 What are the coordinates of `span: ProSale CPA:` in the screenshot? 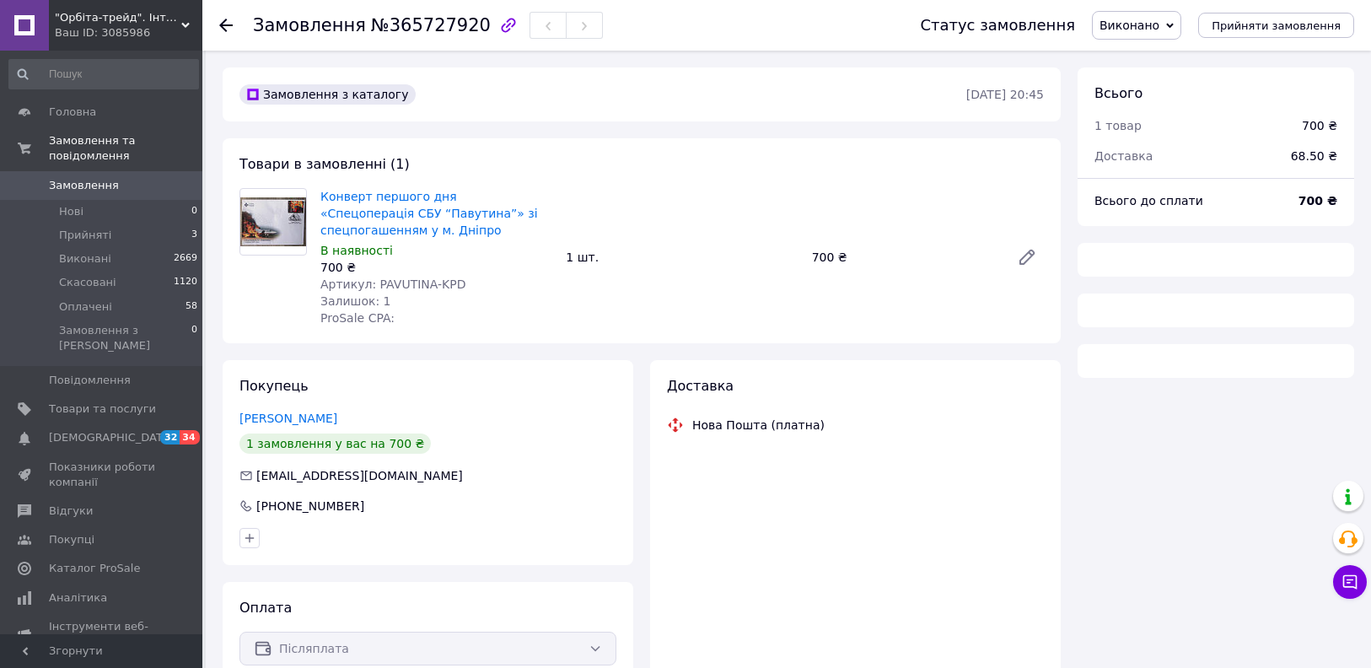 It's located at (358, 318).